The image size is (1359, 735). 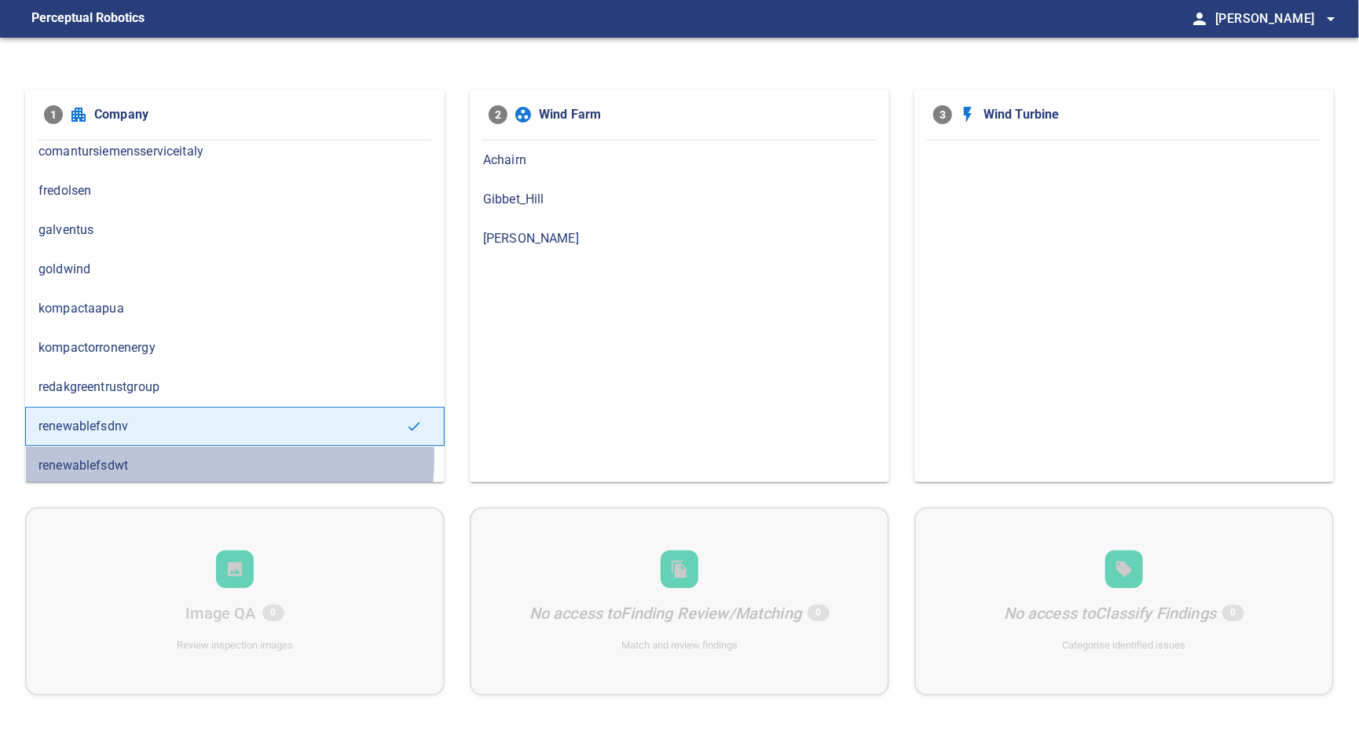 I want to click on span: person, so click(x=1199, y=19).